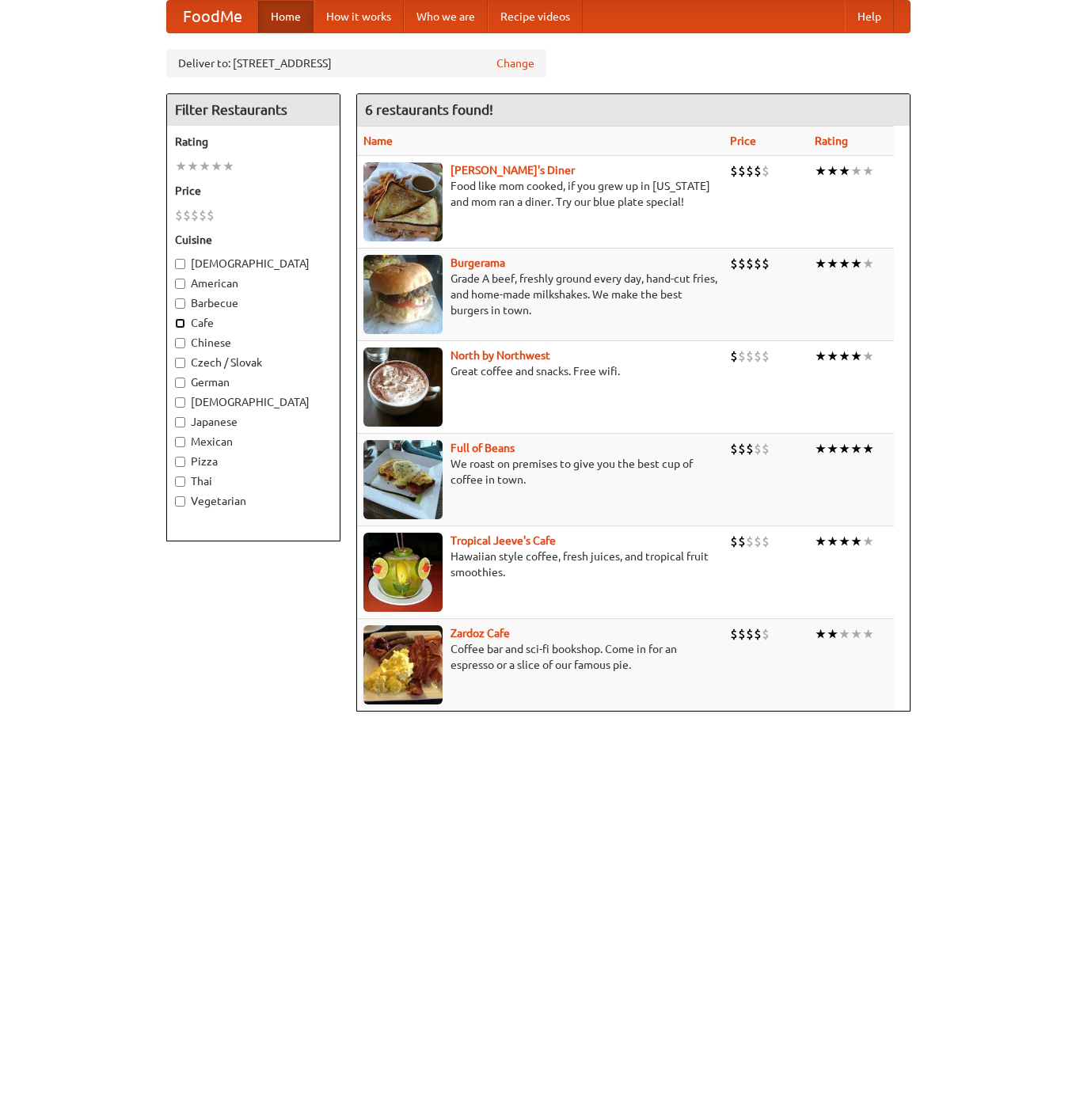  Describe the element at coordinates (253, 191) in the screenshot. I see `h5: Price` at that location.